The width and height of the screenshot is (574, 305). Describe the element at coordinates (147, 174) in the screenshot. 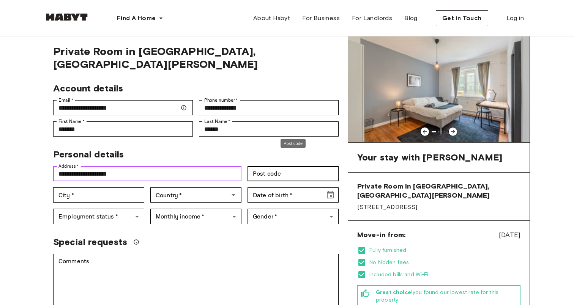

I see `div: Address` at that location.